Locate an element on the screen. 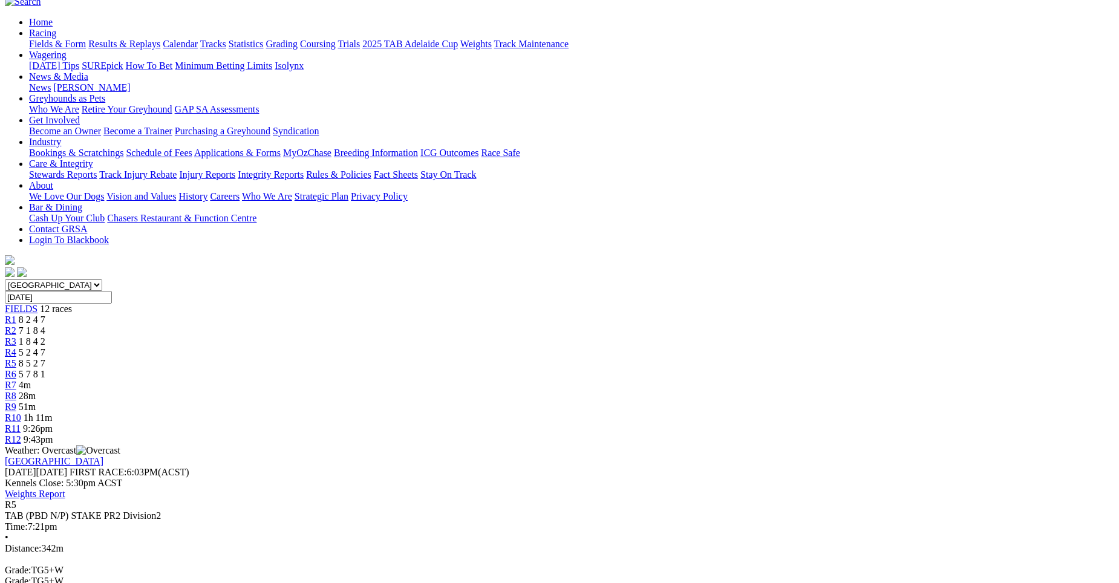  a: Track Injury Rebate is located at coordinates (138, 174).